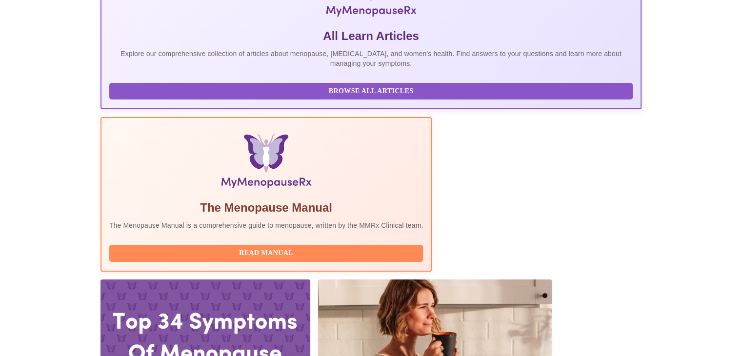 The image size is (742, 356). I want to click on img: Menopause Manual, so click(266, 163).